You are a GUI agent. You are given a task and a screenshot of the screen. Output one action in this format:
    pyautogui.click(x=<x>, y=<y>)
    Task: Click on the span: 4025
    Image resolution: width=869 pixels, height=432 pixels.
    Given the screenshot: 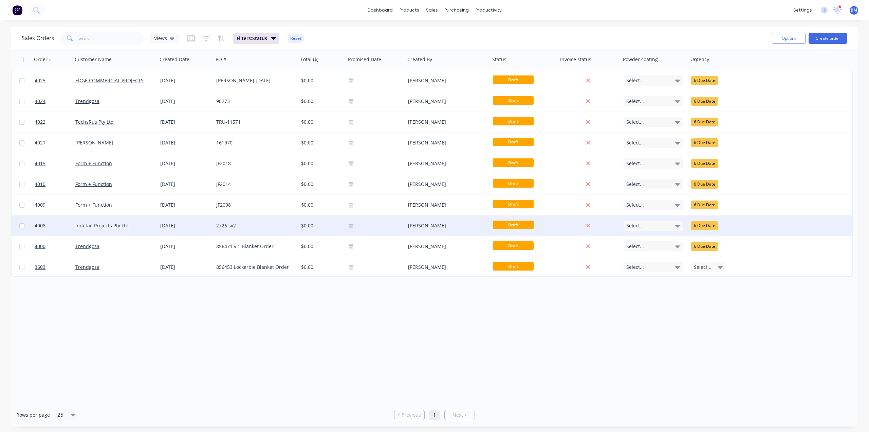 What is the action you would take?
    pyautogui.click(x=40, y=80)
    